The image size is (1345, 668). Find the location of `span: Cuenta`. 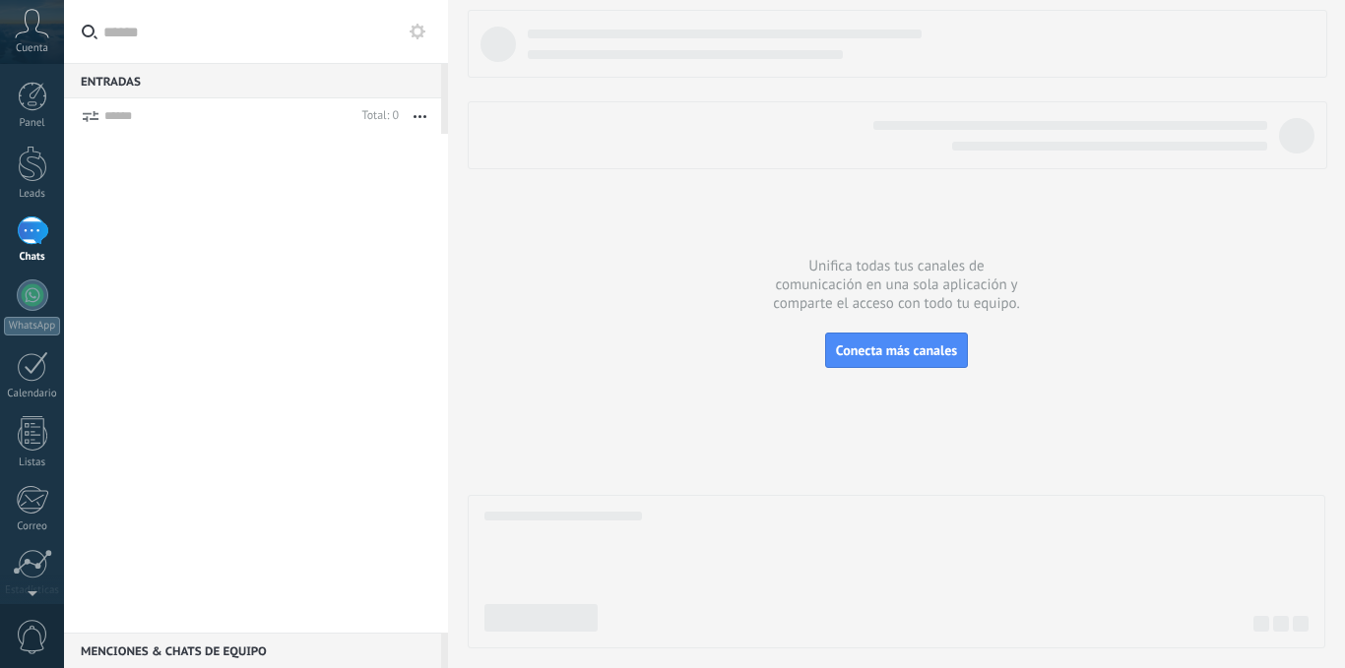

span: Cuenta is located at coordinates (32, 48).